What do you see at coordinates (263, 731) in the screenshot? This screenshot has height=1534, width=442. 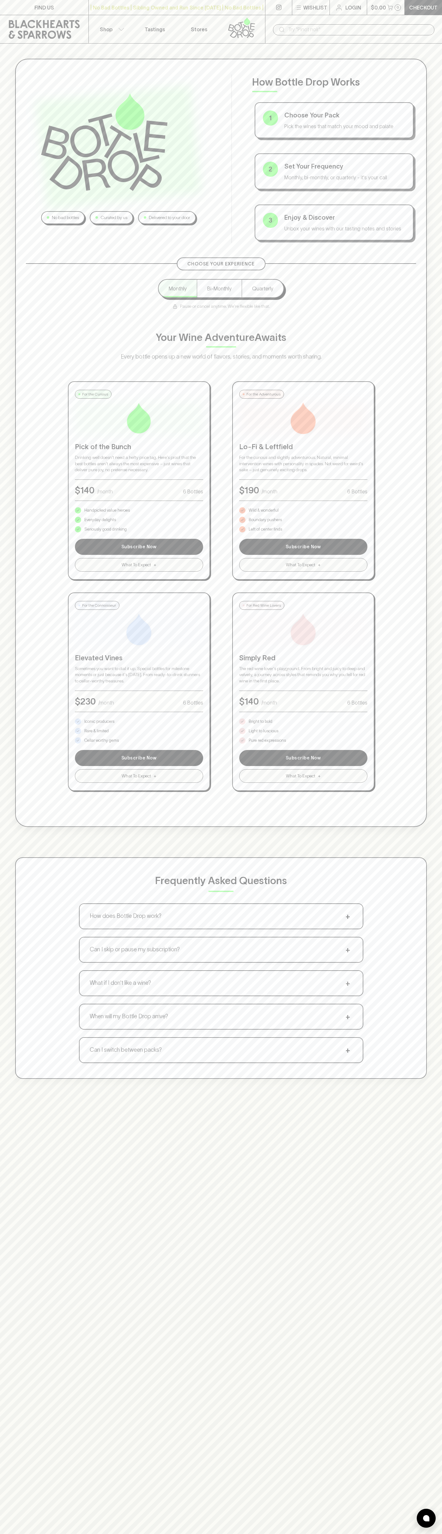 I see `p: Light to luscious` at bounding box center [263, 731].